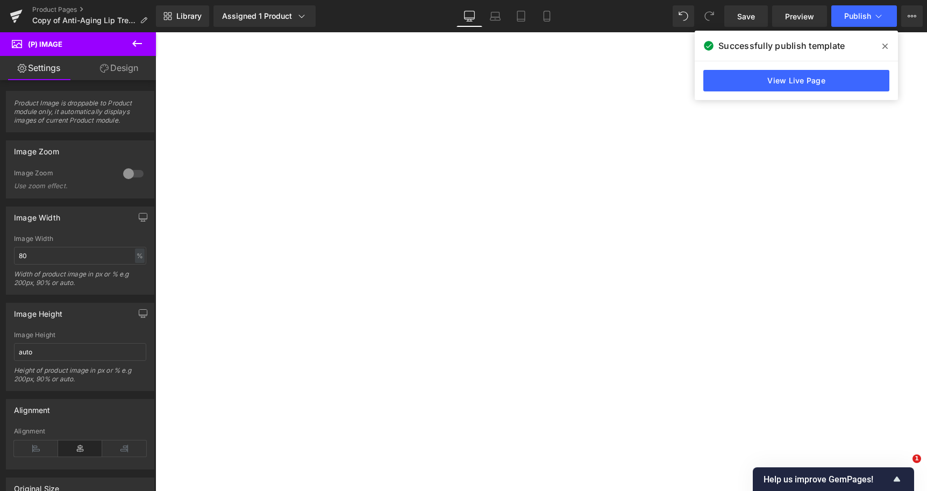 Image resolution: width=927 pixels, height=491 pixels. I want to click on button: Redo, so click(709, 16).